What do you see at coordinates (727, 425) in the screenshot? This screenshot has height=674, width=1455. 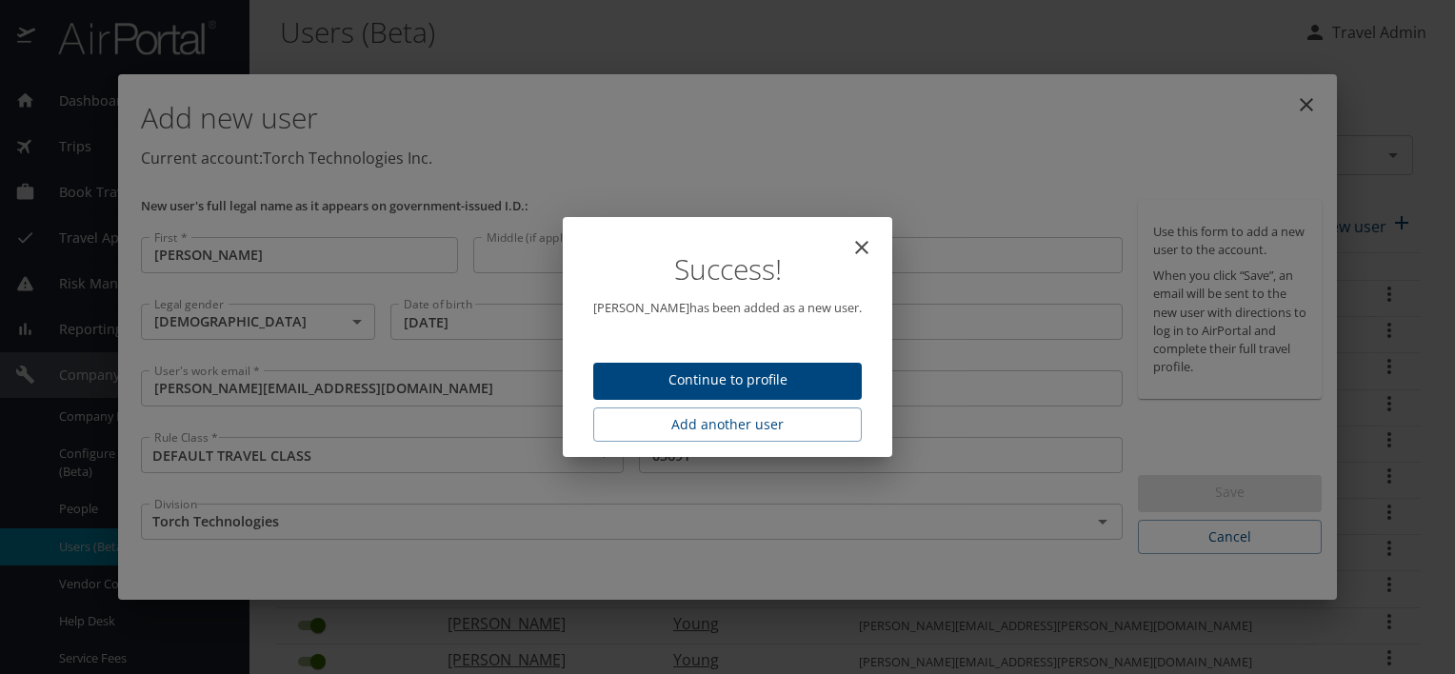 I see `button: Add another user` at bounding box center [727, 425].